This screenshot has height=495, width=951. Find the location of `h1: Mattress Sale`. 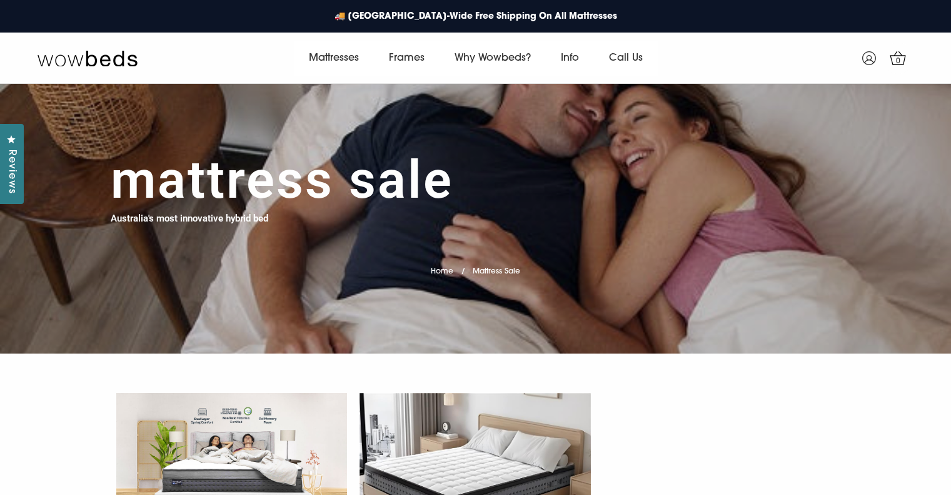

h1: Mattress Sale is located at coordinates (282, 180).